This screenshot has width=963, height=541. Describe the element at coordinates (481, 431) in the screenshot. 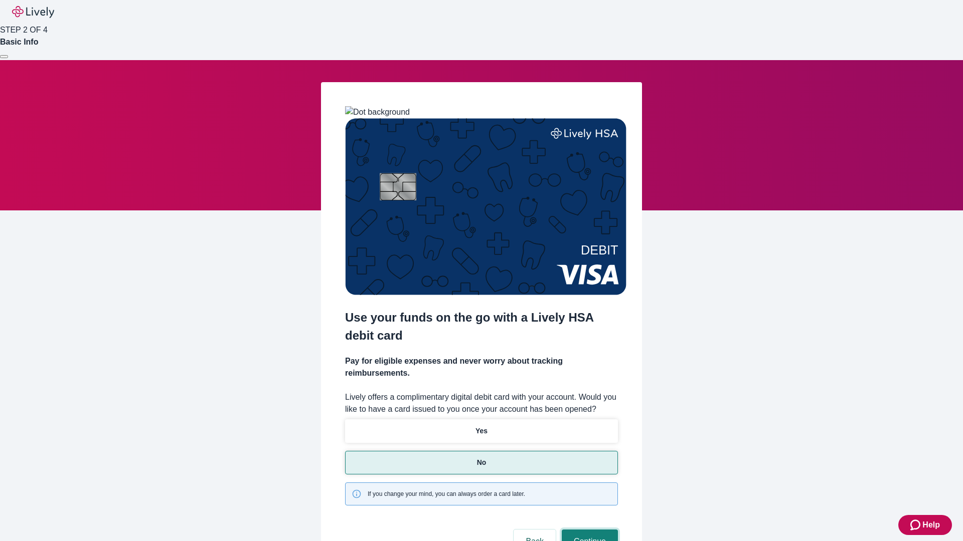

I see `p: Yes` at that location.